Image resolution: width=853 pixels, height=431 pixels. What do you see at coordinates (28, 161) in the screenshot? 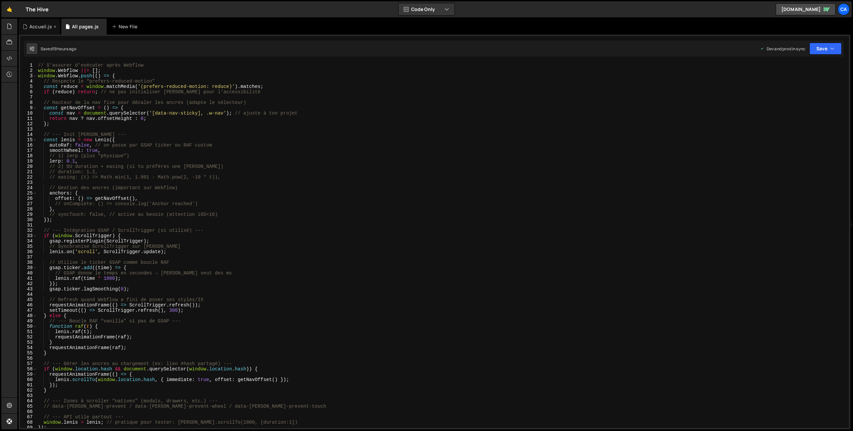
I see `div: 19` at bounding box center [28, 161].